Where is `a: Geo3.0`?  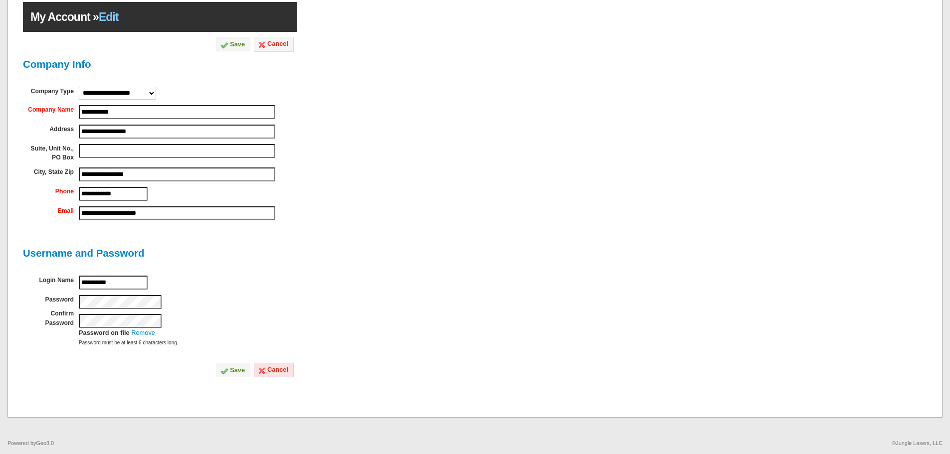
a: Geo3.0 is located at coordinates (45, 443).